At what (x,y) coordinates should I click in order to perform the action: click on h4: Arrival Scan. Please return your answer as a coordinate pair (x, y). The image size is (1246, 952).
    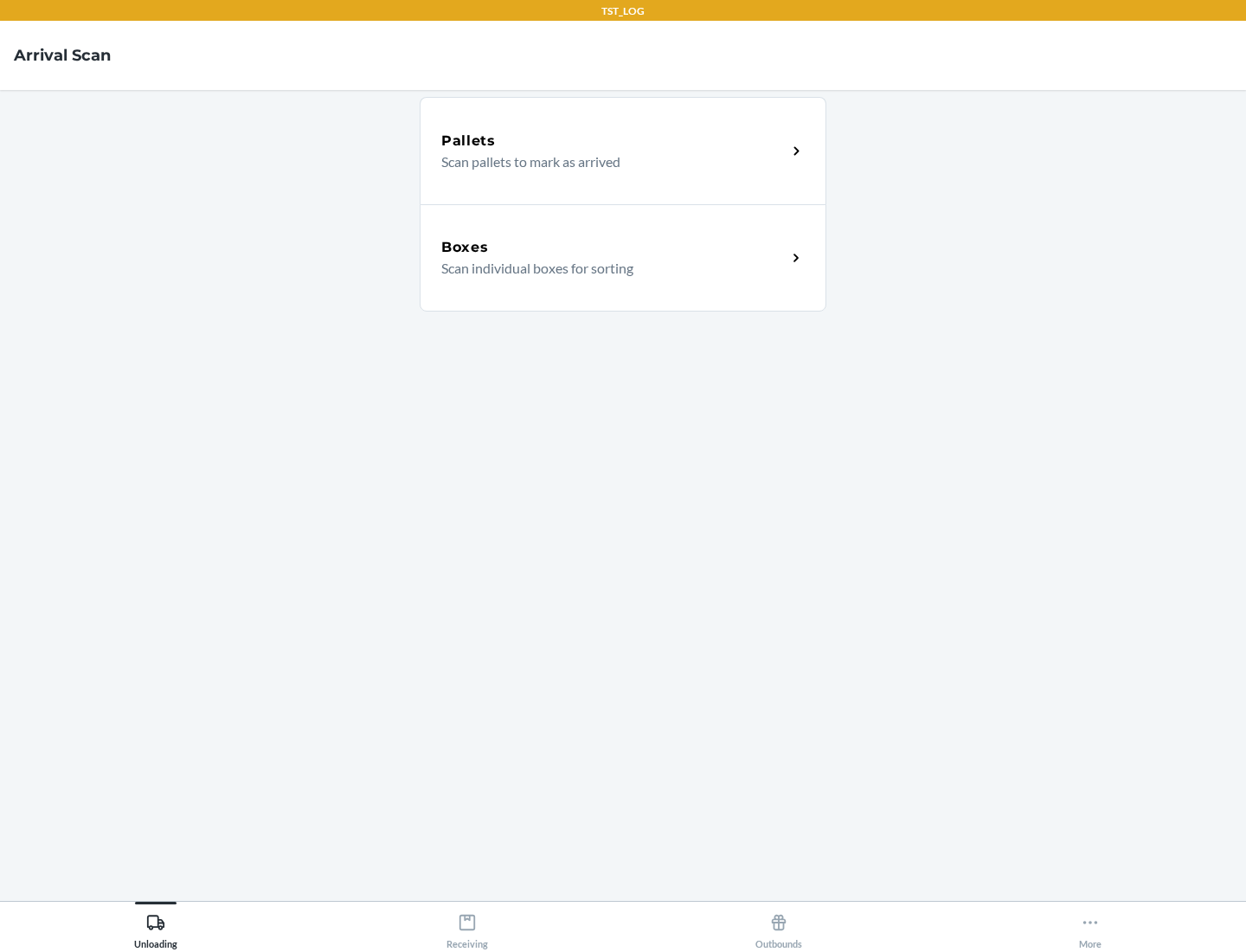
    Looking at the image, I should click on (62, 55).